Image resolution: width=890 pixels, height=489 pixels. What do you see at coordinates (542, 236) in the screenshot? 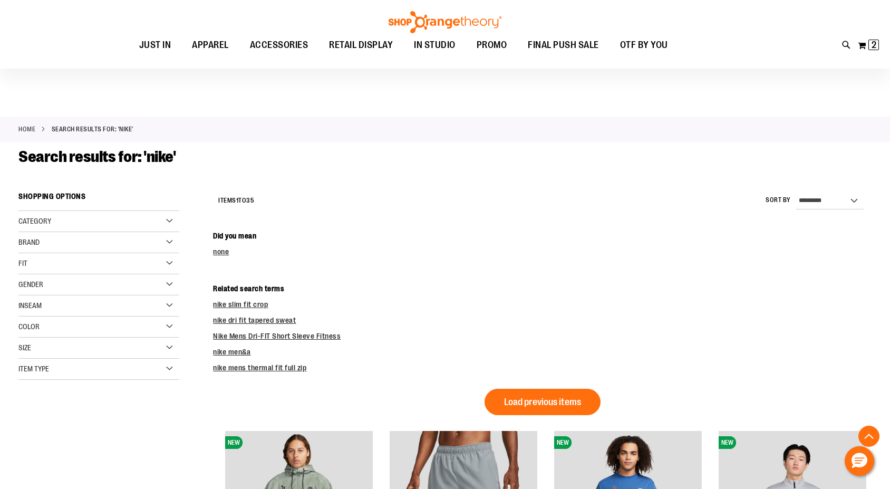
I see `dt: Did you mean` at bounding box center [542, 236].